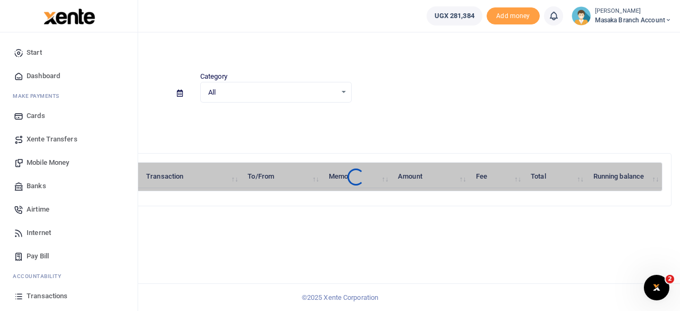 Image resolution: width=680 pixels, height=311 pixels. What do you see at coordinates (69, 276) in the screenshot?
I see `li: Ac` at bounding box center [69, 276].